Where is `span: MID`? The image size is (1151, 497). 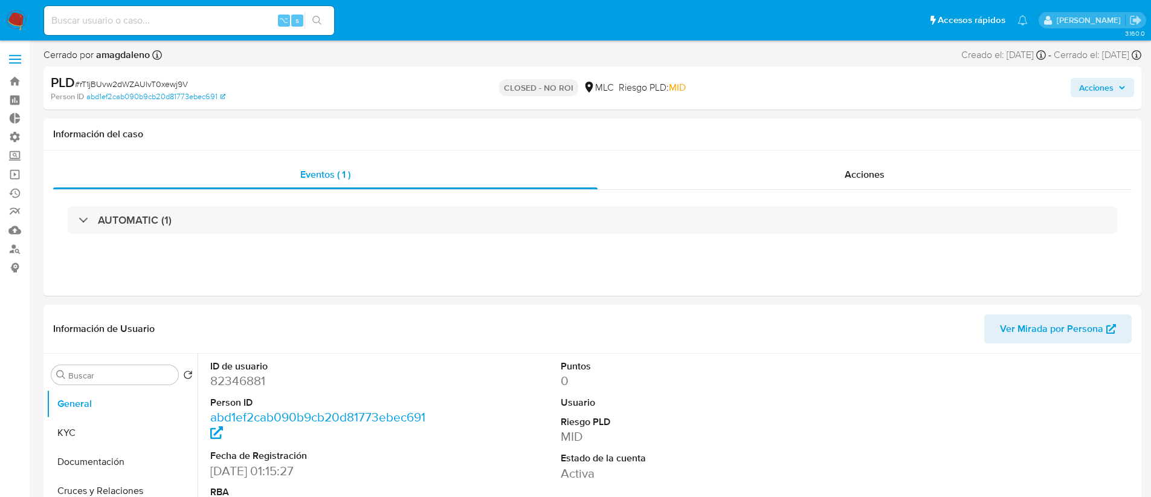 span: MID is located at coordinates (677, 87).